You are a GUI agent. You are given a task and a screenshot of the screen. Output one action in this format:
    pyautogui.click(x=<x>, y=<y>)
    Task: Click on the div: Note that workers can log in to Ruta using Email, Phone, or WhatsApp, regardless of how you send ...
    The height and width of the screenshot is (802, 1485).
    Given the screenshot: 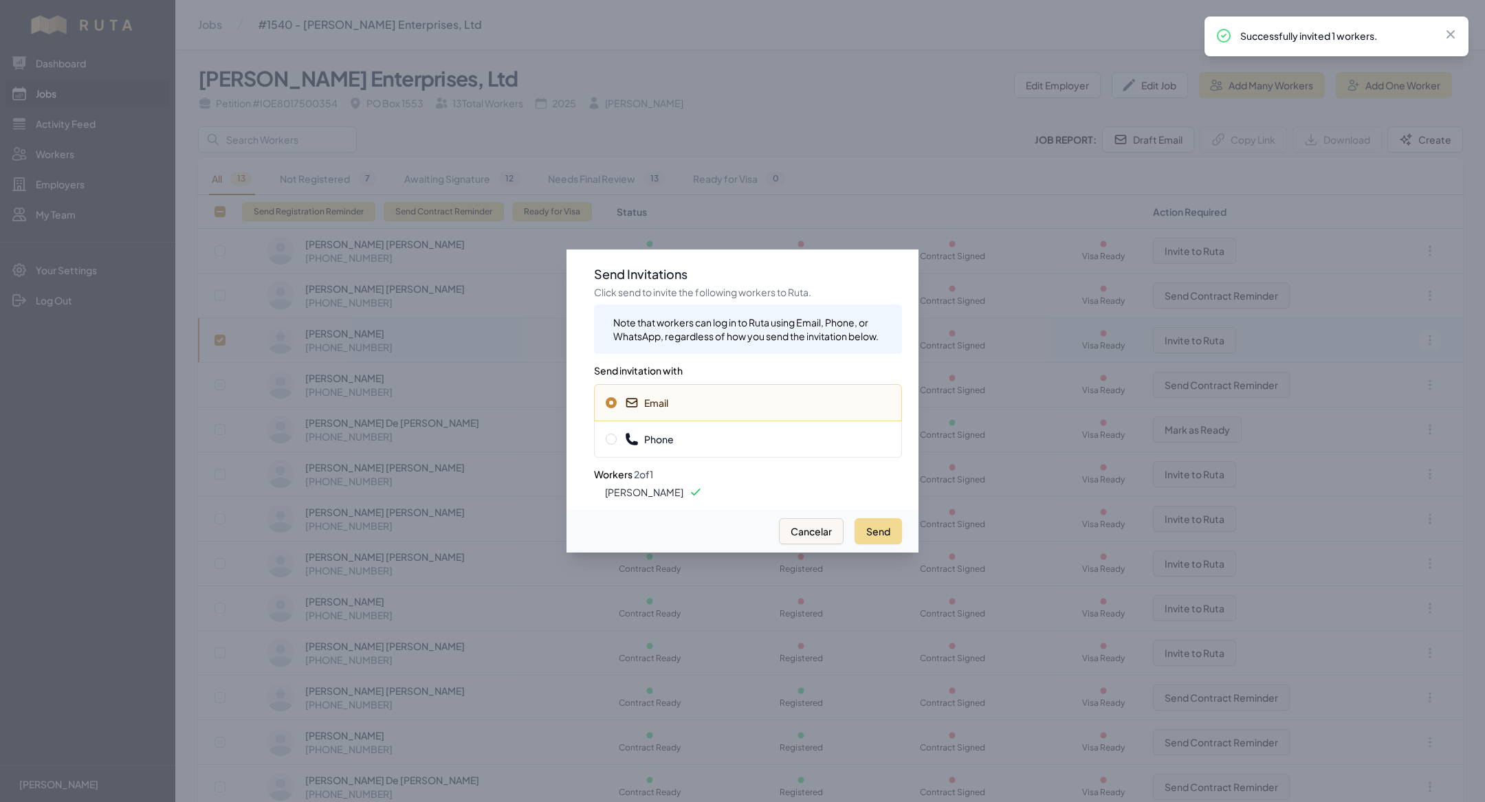 What is the action you would take?
    pyautogui.click(x=752, y=329)
    